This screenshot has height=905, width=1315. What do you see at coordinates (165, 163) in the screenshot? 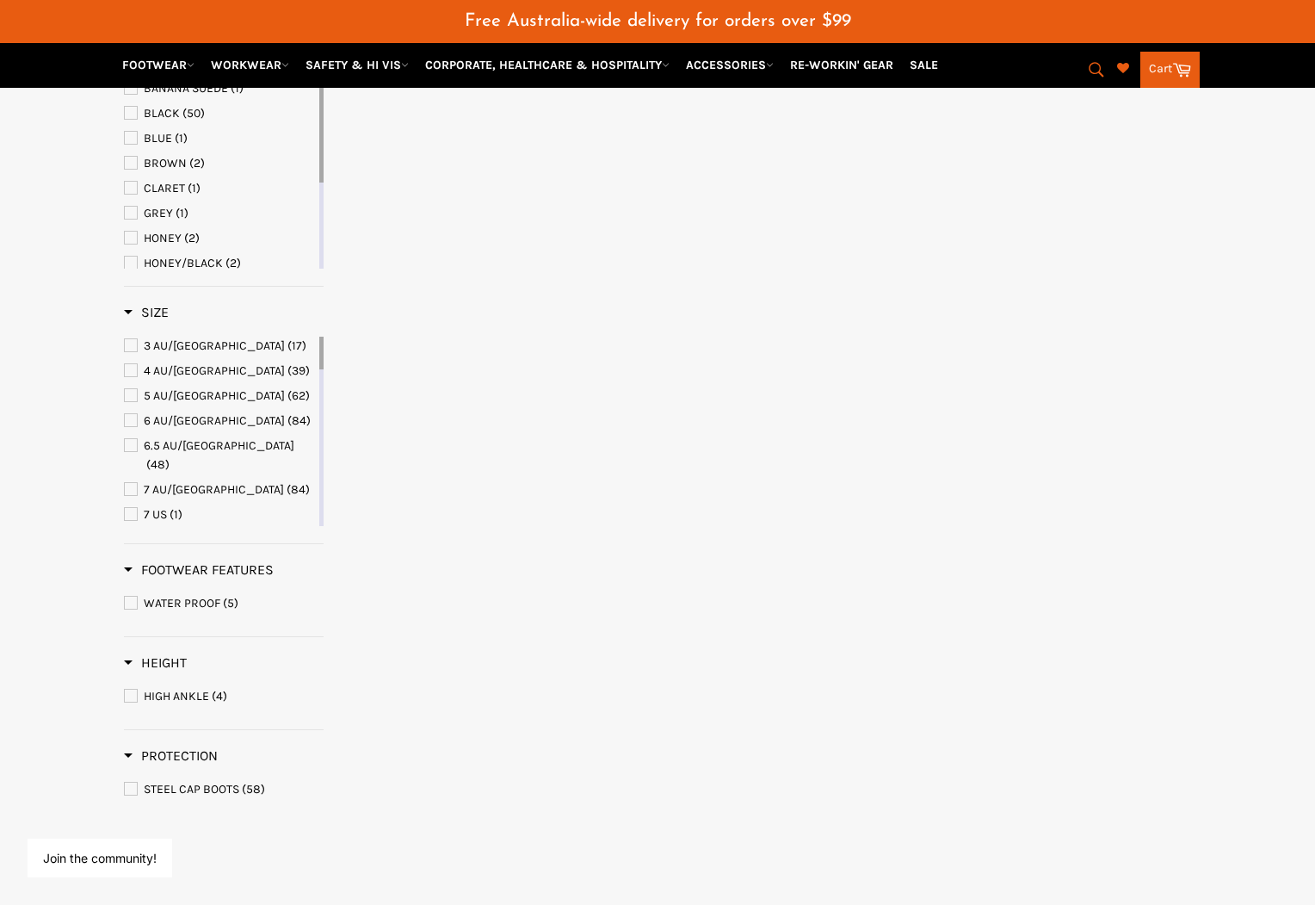
I see `span: BROWN` at bounding box center [165, 163].